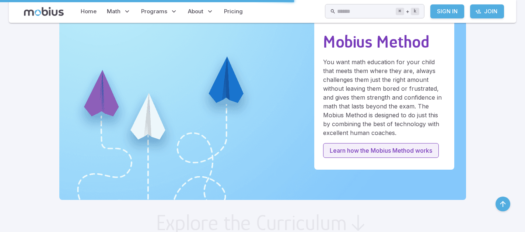 The image size is (525, 232). I want to click on span: Math, so click(113, 11).